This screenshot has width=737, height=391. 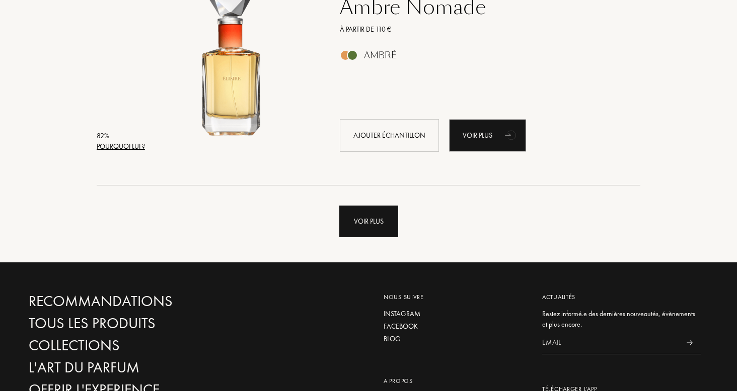 What do you see at coordinates (137, 301) in the screenshot?
I see `div: Recommandations` at bounding box center [137, 301].